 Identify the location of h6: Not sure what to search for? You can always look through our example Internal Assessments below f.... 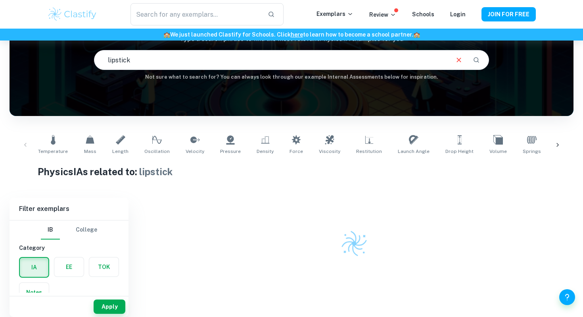
(292, 77).